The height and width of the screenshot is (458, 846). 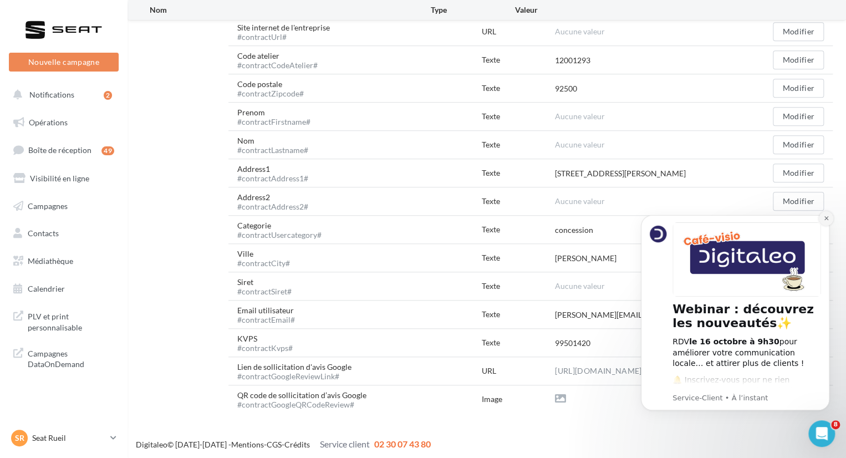 What do you see at coordinates (269, 286) in the screenshot?
I see `div: Siret` at bounding box center [269, 286].